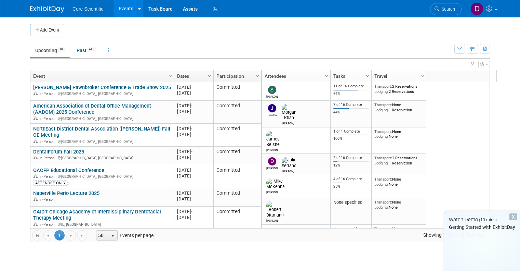 This screenshot has width=520, height=271. Describe the element at coordinates (351, 112) in the screenshot. I see `div: 44%` at that location.